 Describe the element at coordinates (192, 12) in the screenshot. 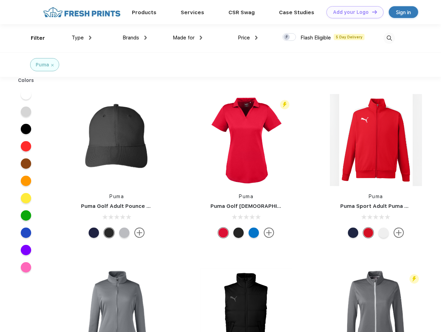

I see `a: Services` at that location.